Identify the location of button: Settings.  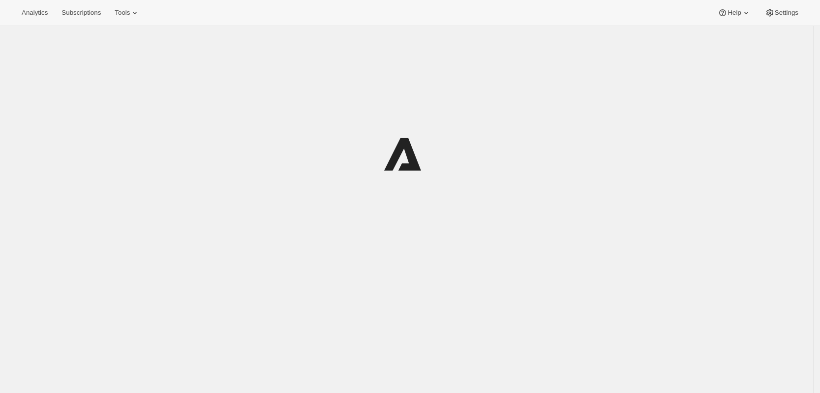
(781, 13).